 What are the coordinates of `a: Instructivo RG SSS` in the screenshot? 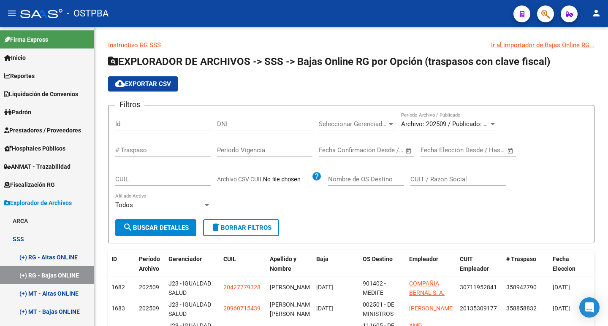 It's located at (134, 45).